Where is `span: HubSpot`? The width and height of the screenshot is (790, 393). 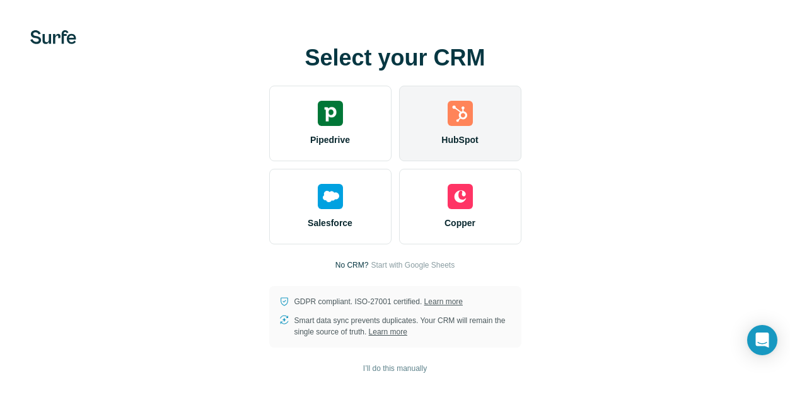
span: HubSpot is located at coordinates (460, 140).